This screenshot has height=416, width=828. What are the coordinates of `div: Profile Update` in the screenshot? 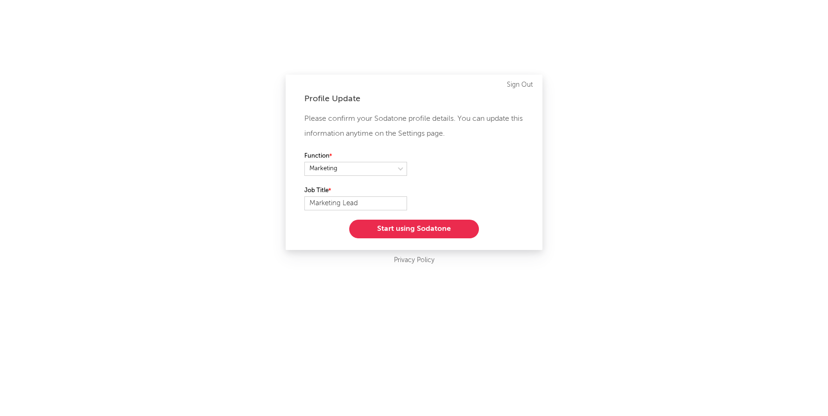 It's located at (414, 99).